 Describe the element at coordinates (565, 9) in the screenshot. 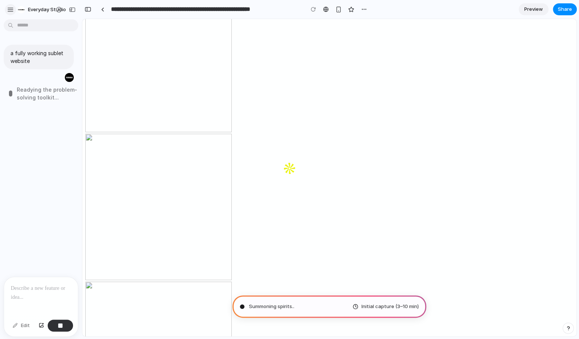

I see `button: Share` at that location.